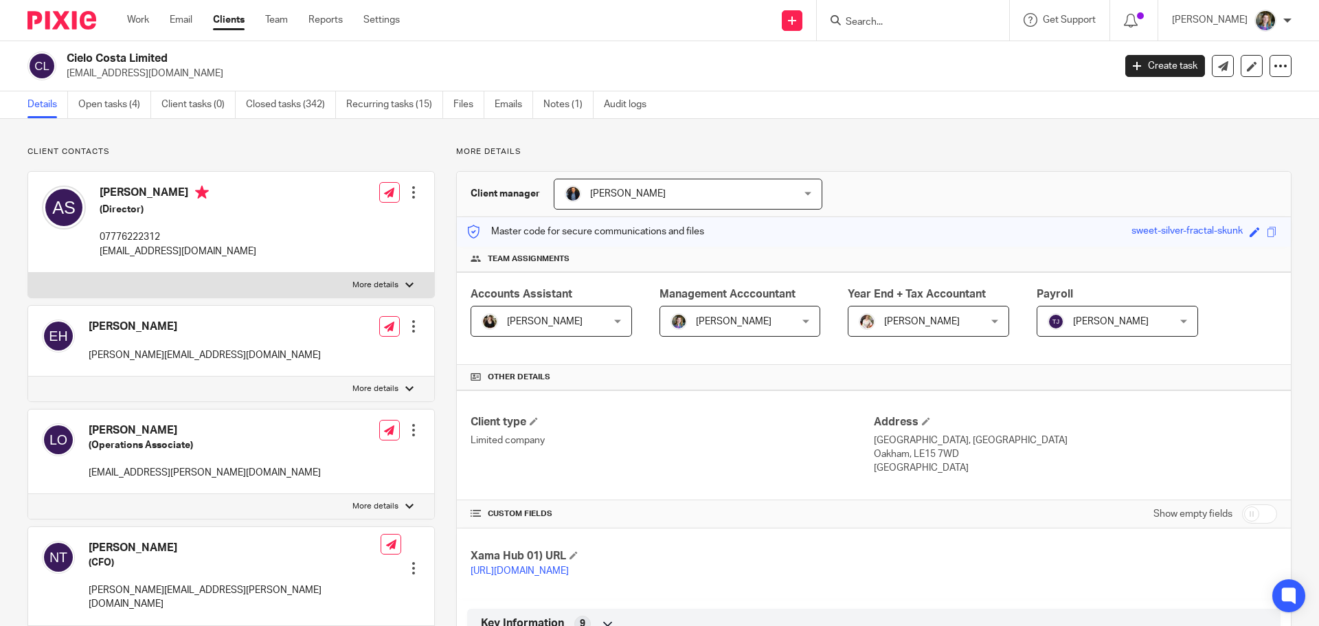 The image size is (1319, 626). Describe the element at coordinates (205, 445) in the screenshot. I see `h5: (Operations Associate)` at that location.